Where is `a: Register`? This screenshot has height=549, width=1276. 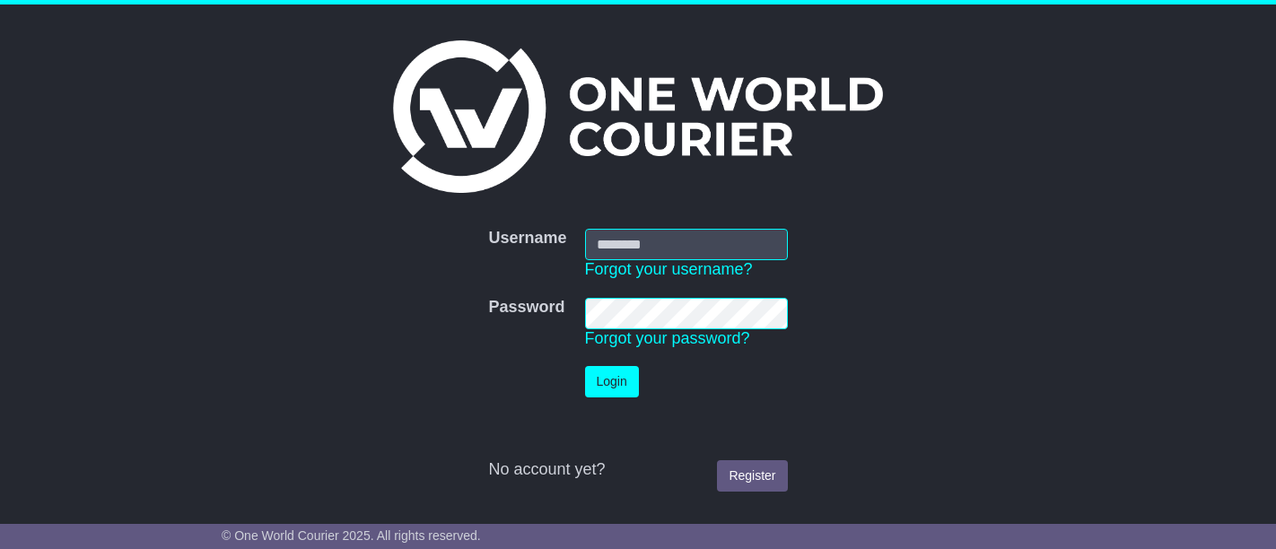 a: Register is located at coordinates (752, 476).